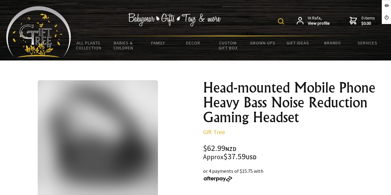  Describe the element at coordinates (362, 21) in the screenshot. I see `a: 0 items$0.00` at that location.